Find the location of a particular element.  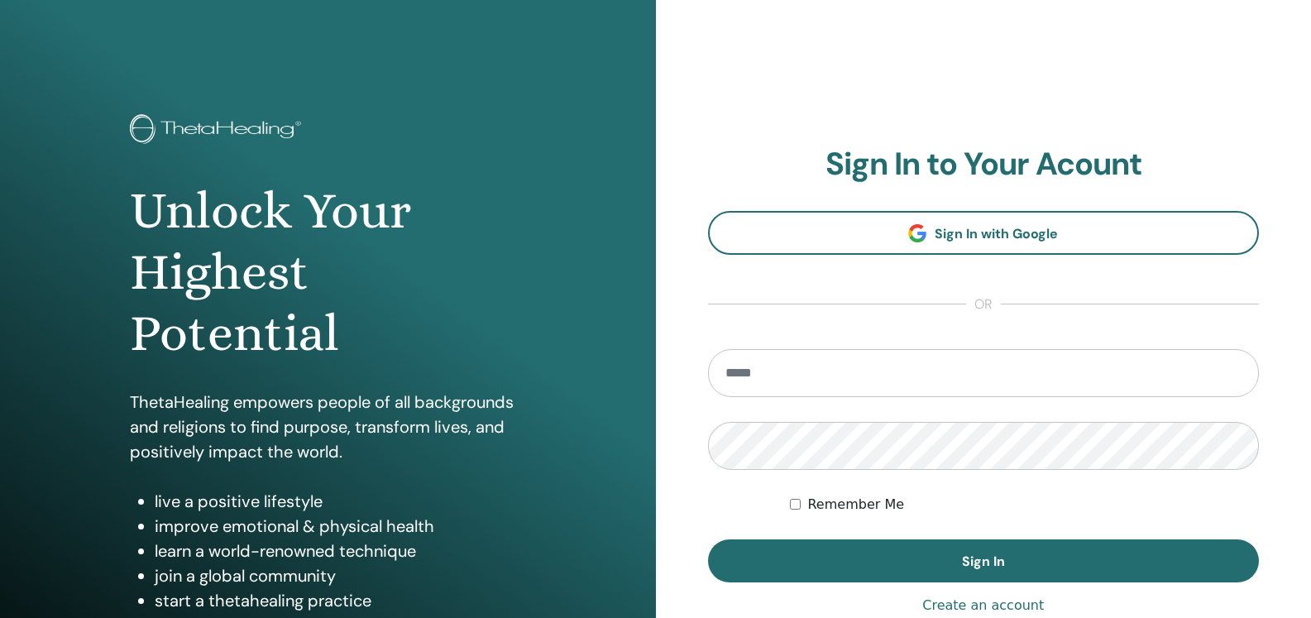

a: Sign In with Google is located at coordinates (983, 232).